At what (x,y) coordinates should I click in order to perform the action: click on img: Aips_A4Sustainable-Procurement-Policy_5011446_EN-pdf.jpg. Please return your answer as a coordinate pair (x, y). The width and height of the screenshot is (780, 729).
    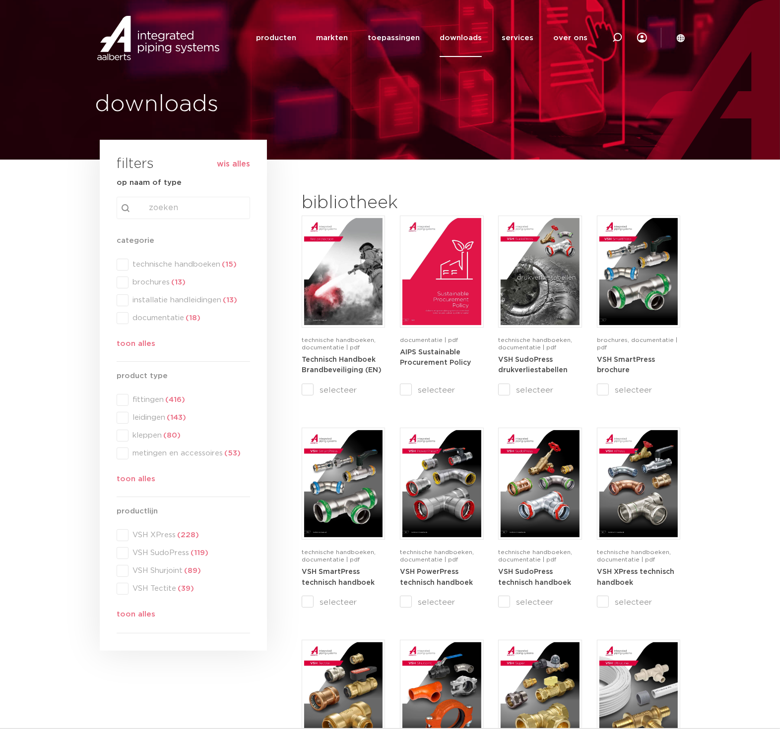
    Looking at the image, I should click on (441, 272).